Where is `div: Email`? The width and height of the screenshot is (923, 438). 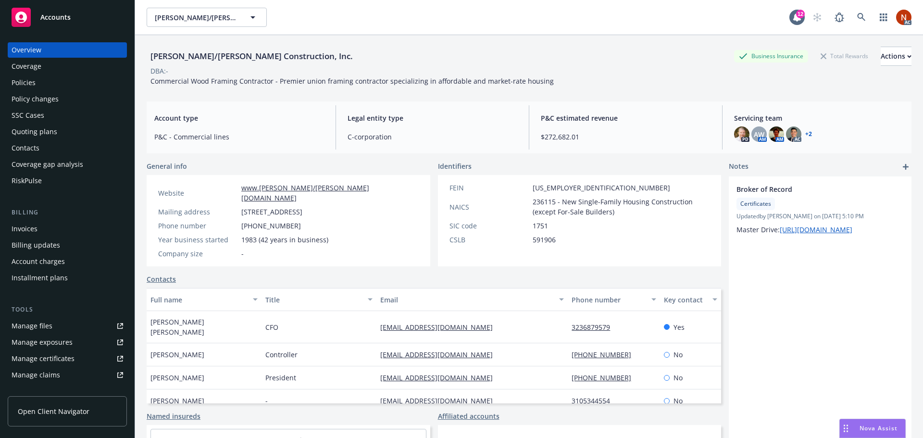 div: Email is located at coordinates (467, 300).